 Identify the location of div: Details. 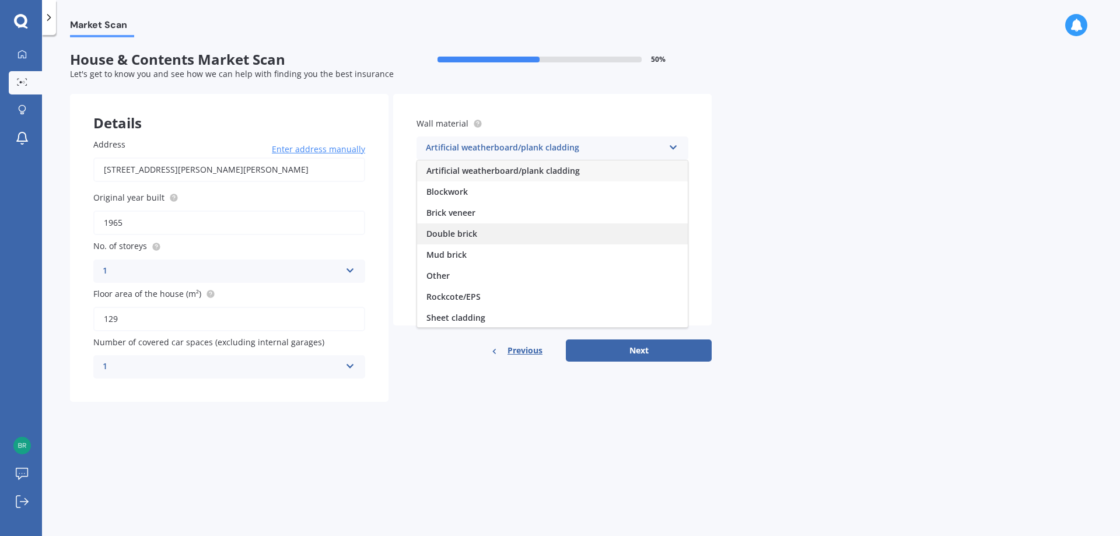
(229, 111).